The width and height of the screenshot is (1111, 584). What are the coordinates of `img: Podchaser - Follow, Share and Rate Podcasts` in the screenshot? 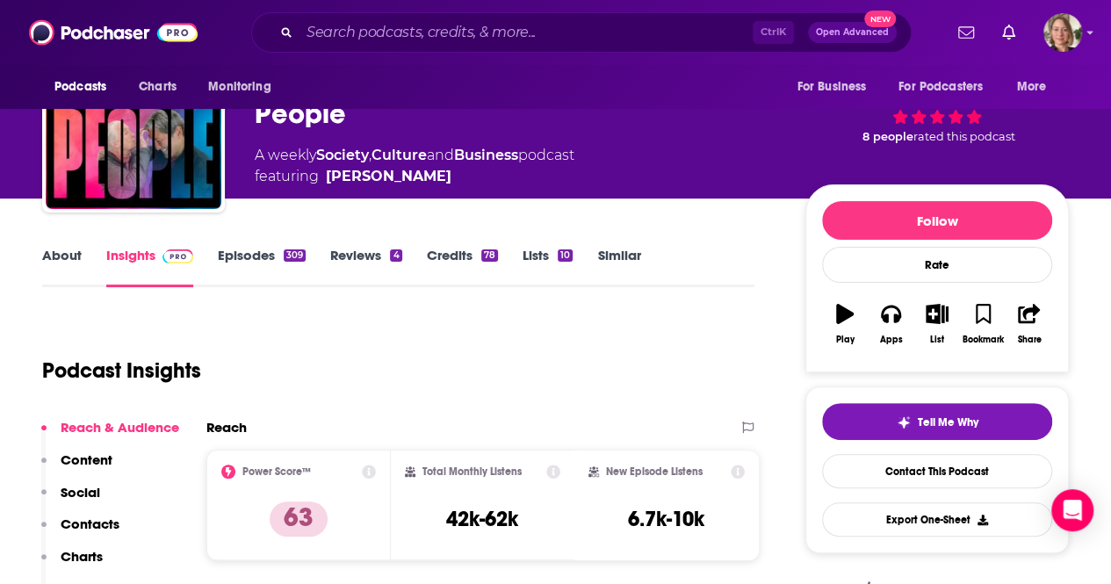 It's located at (113, 33).